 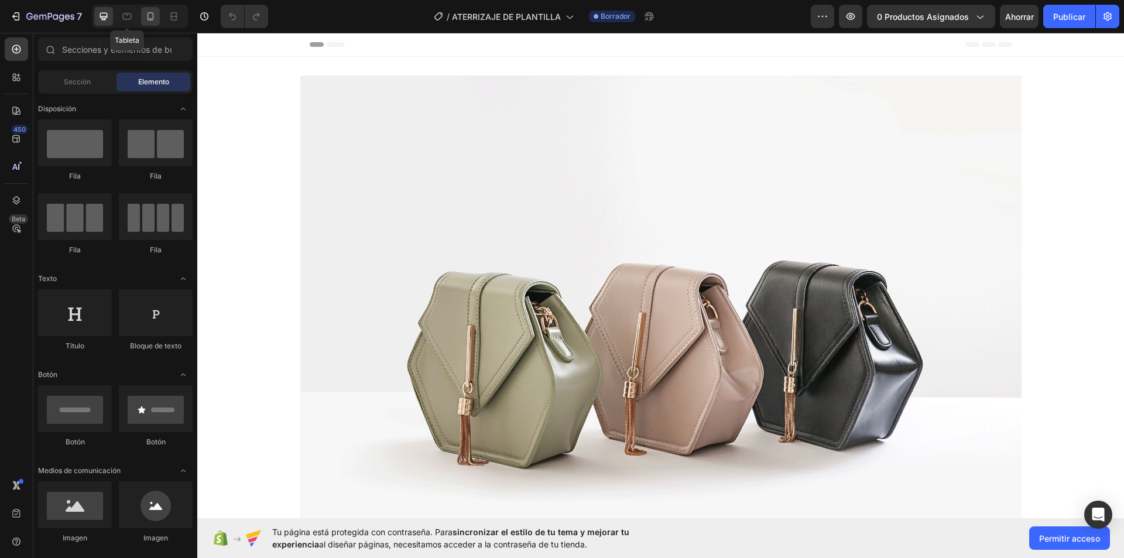 I want to click on button: 0 productos asignados, so click(x=931, y=16).